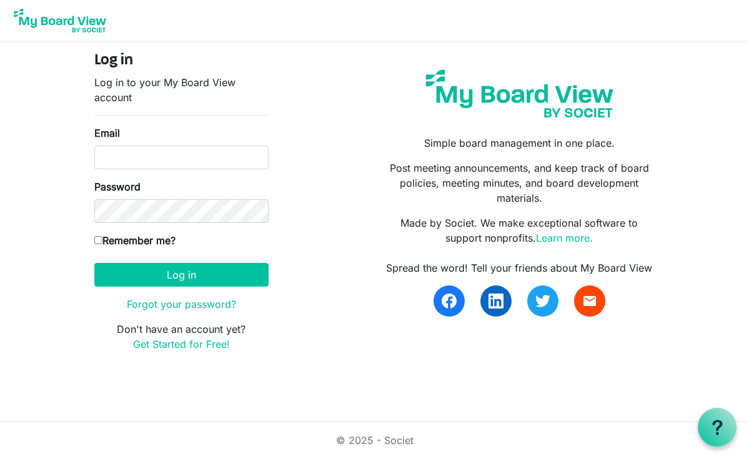 The height and width of the screenshot is (459, 749). Describe the element at coordinates (519, 231) in the screenshot. I see `p: Made by Societ. We make exceptional software to support nonprofits.` at that location.